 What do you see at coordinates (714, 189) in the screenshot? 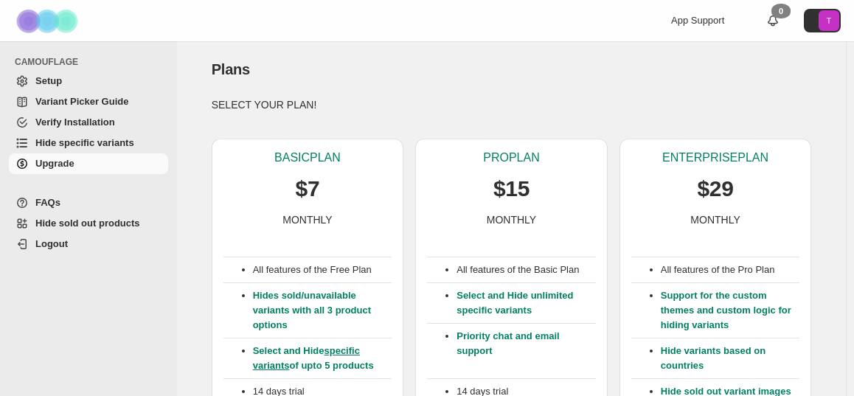
I see `p: $29` at bounding box center [714, 189].